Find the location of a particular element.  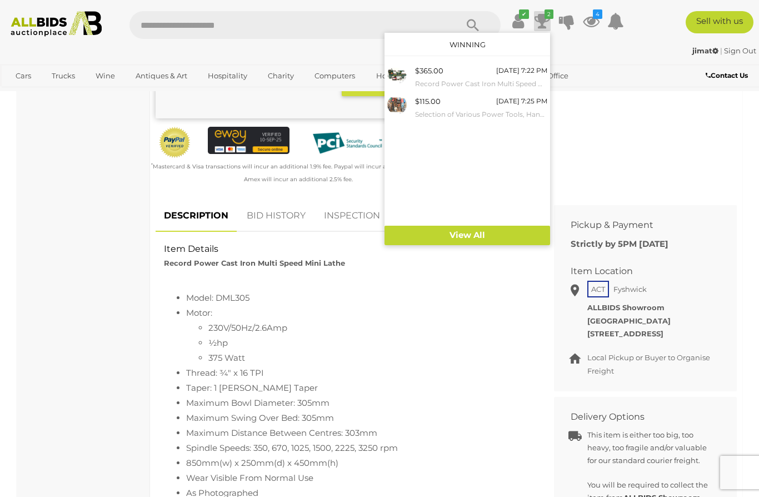

a: Cars is located at coordinates (23, 76).